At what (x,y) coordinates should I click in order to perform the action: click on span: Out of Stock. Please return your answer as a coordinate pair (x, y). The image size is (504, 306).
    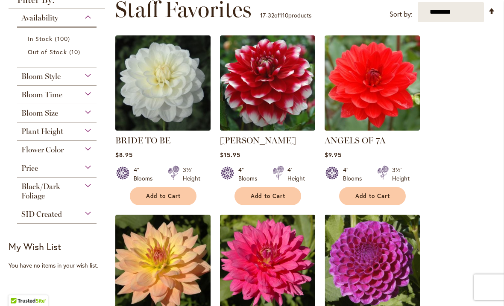
    Looking at the image, I should click on (47, 52).